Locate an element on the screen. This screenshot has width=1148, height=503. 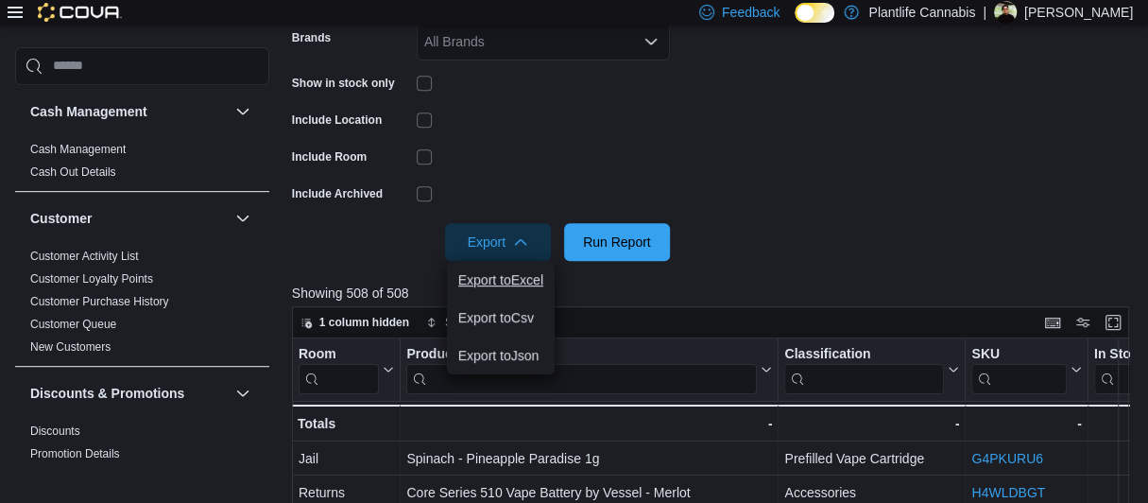
a: G4PKURU6 is located at coordinates (1006, 458).